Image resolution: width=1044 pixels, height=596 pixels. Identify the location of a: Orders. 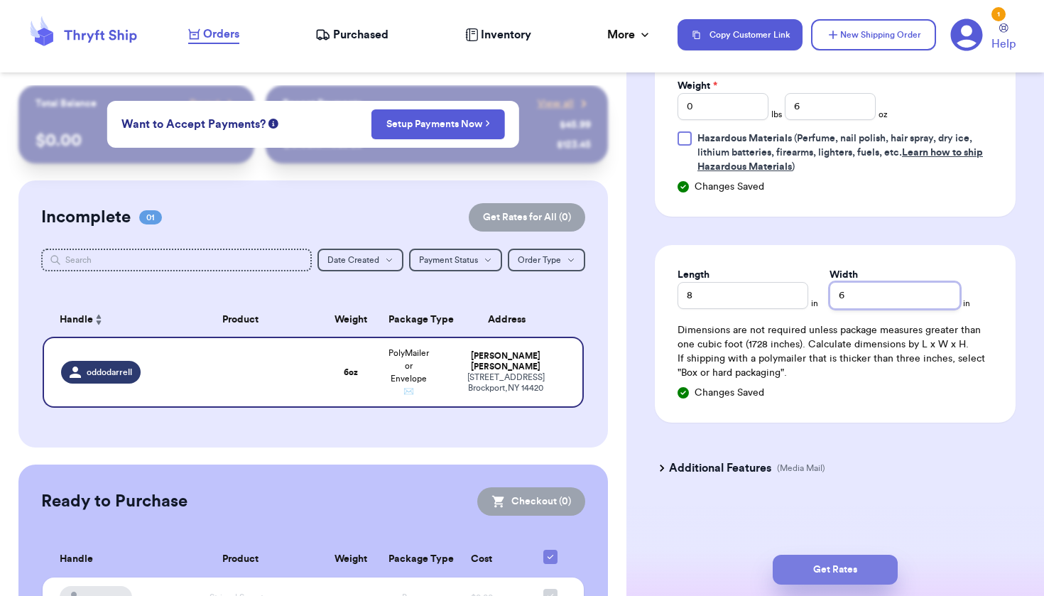
(214, 35).